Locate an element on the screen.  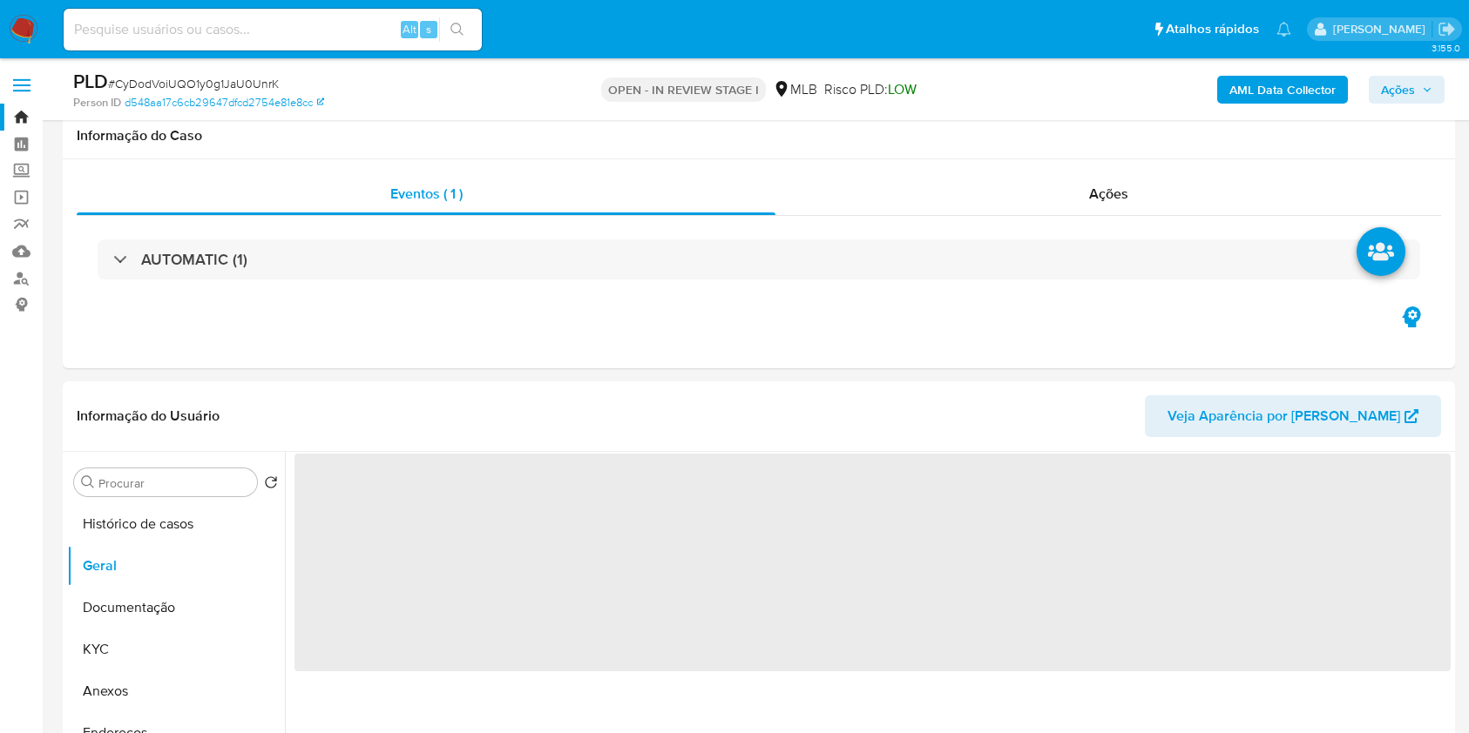
button: AML Data Collector is located at coordinates (1282, 90).